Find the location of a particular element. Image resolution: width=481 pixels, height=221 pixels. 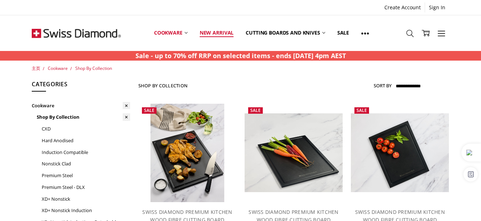

span: Shop By Collection is located at coordinates (93, 68).